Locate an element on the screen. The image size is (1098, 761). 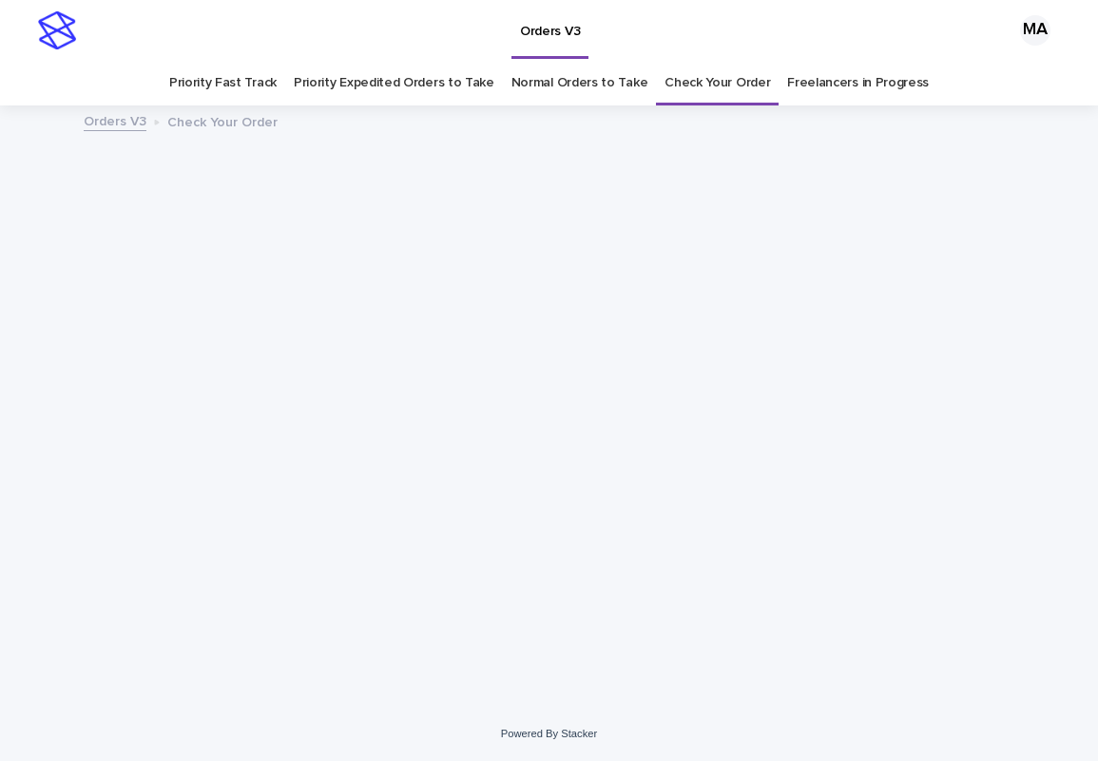
a: Priority Expedited Orders to Take is located at coordinates (393, 83).